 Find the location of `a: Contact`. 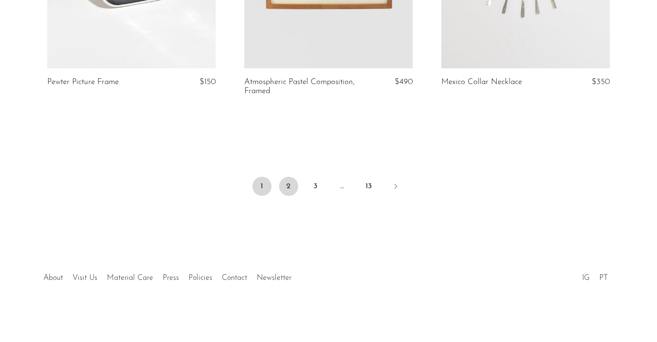

a: Contact is located at coordinates (234, 278).